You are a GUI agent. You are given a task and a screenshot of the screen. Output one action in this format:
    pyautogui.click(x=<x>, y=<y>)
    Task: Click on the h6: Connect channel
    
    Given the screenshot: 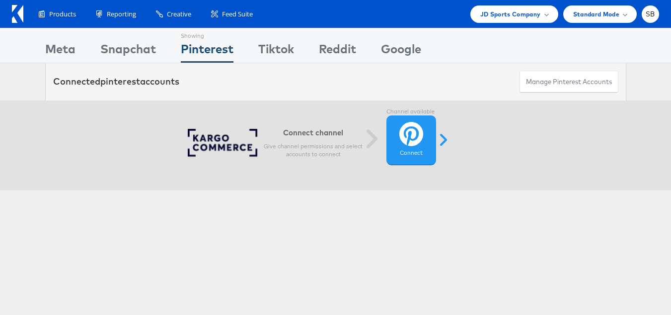 What is the action you would take?
    pyautogui.click(x=314, y=132)
    